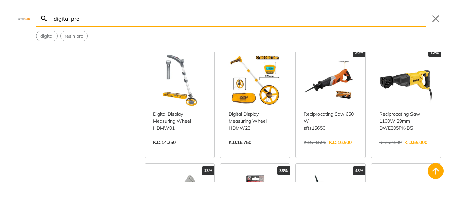  I want to click on span: resin pro, so click(74, 36).